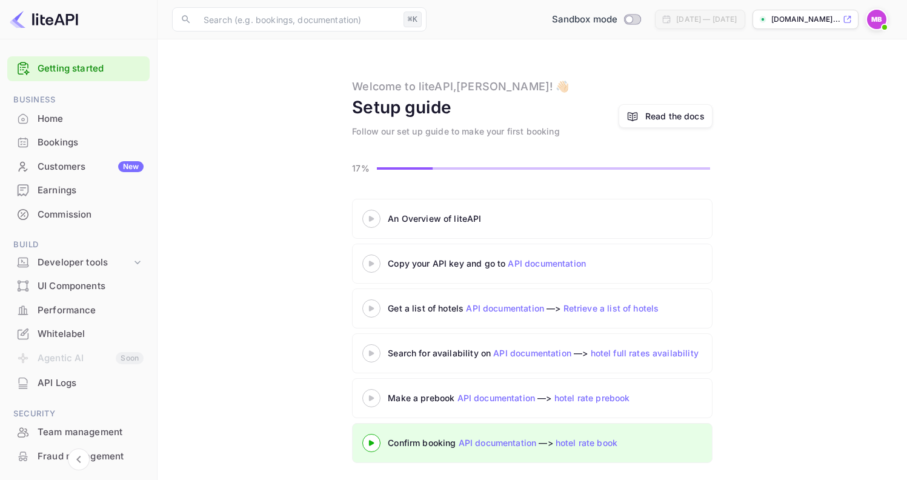 This screenshot has height=480, width=907. I want to click on a: CustomersNew, so click(78, 166).